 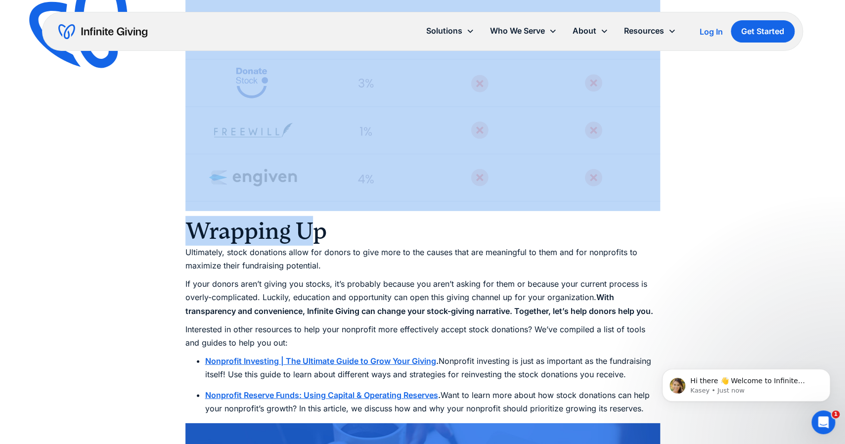 I want to click on strong: Nonprofit Investing | The Ultimate Guide to Grow Your Giving, so click(x=320, y=361).